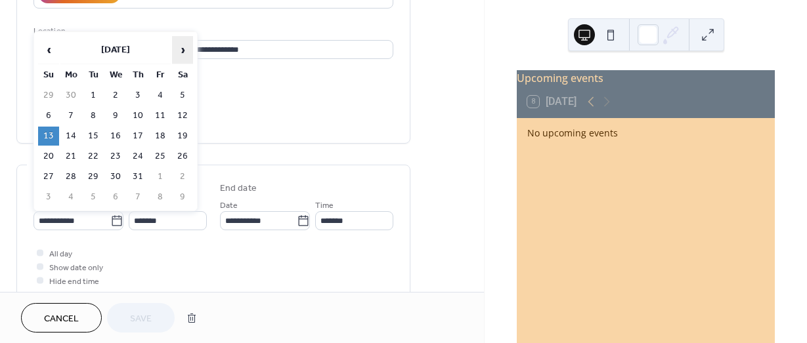 This screenshot has width=807, height=343. I want to click on th: Tu, so click(93, 75).